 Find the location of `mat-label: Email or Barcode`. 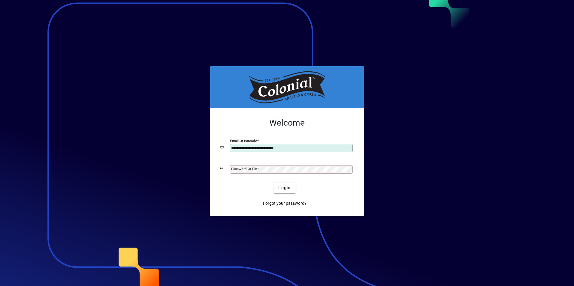

mat-label: Email or Barcode is located at coordinates (243, 141).